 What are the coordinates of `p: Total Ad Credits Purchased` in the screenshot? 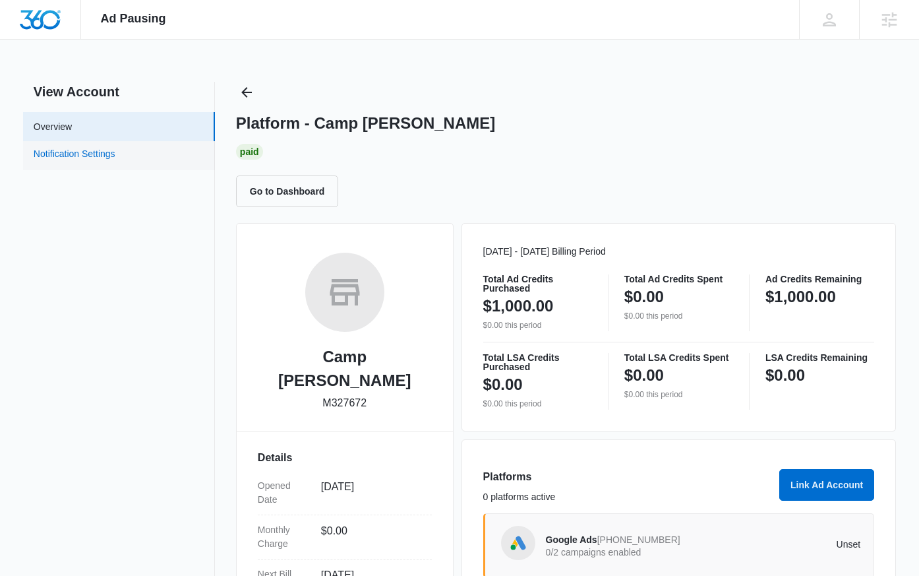 It's located at (538, 284).